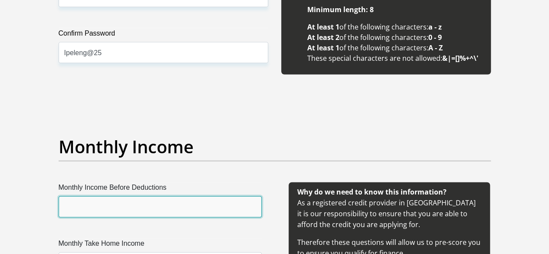 The image size is (549, 254). I want to click on b: a - z, so click(435, 27).